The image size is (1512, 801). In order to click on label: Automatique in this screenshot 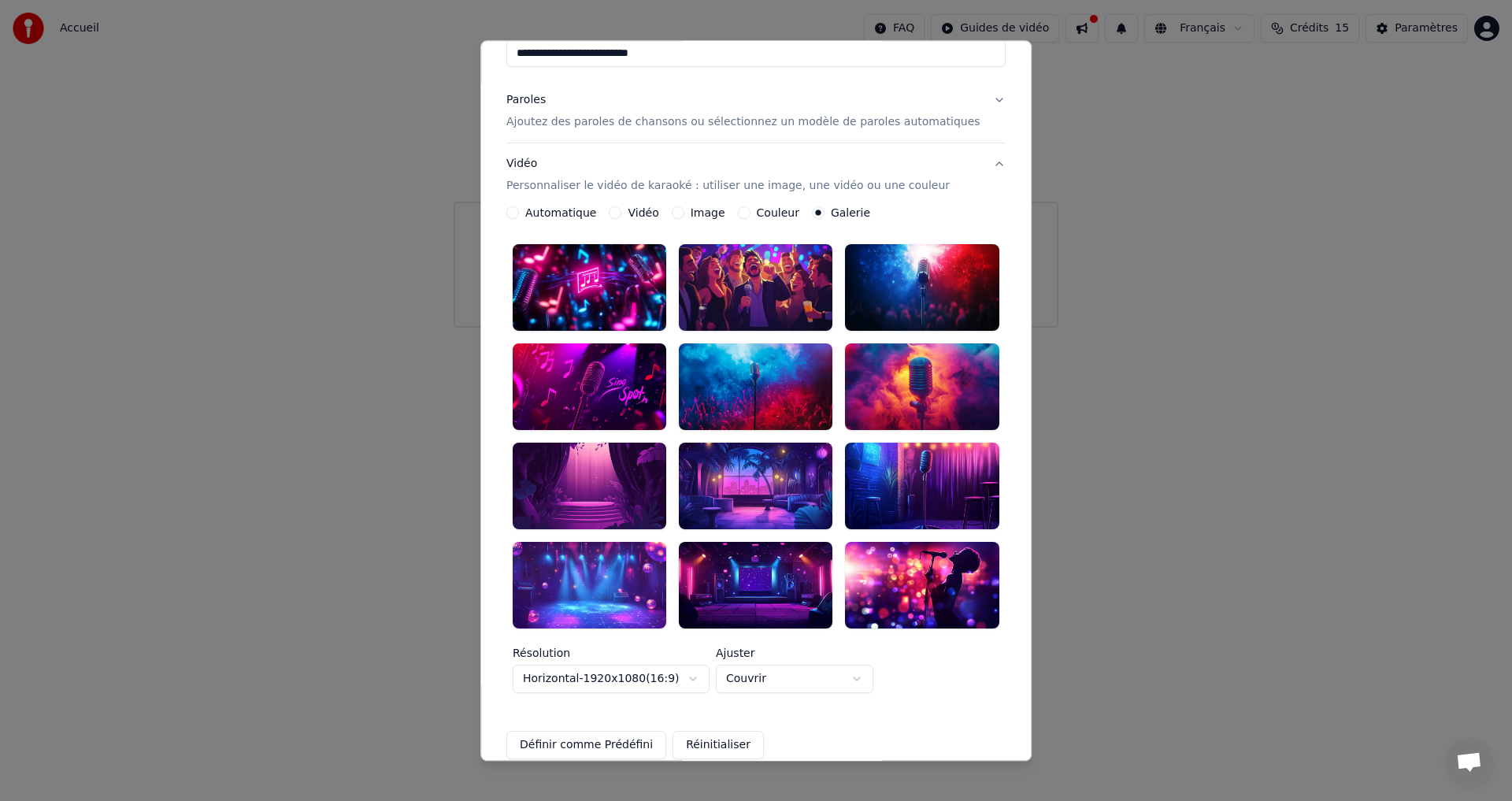, I will do `click(561, 213)`.